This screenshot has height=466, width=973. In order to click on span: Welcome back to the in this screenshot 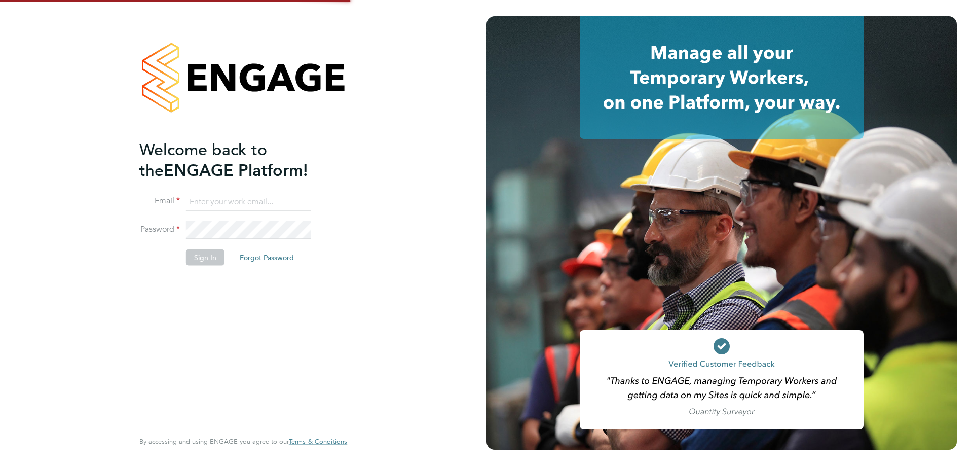, I will do `click(203, 160)`.